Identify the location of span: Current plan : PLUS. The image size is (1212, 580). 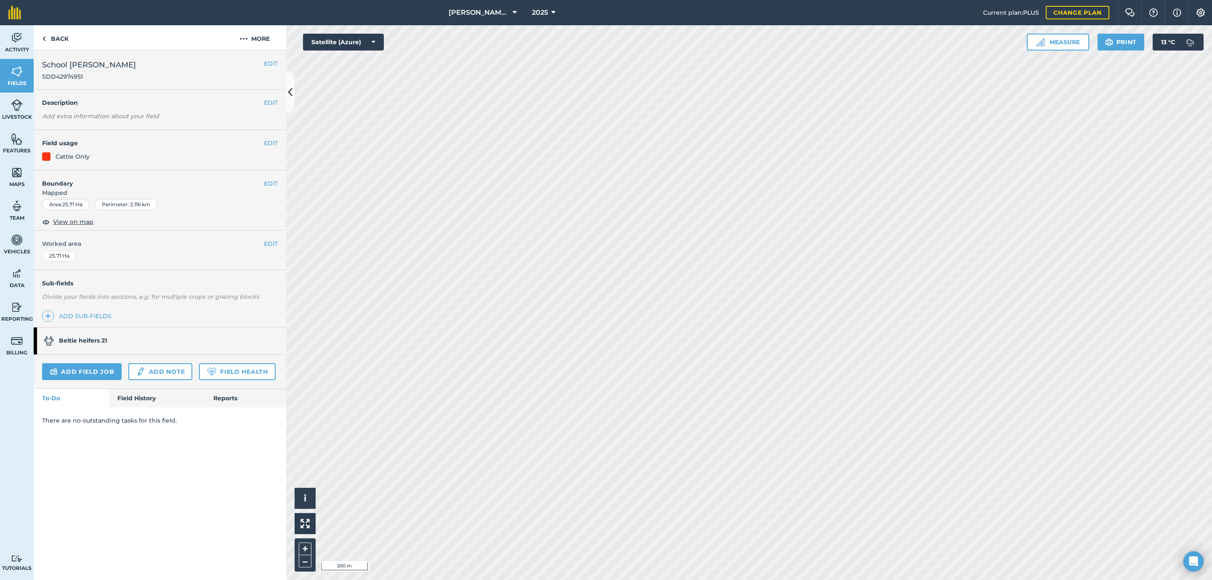
(1011, 13).